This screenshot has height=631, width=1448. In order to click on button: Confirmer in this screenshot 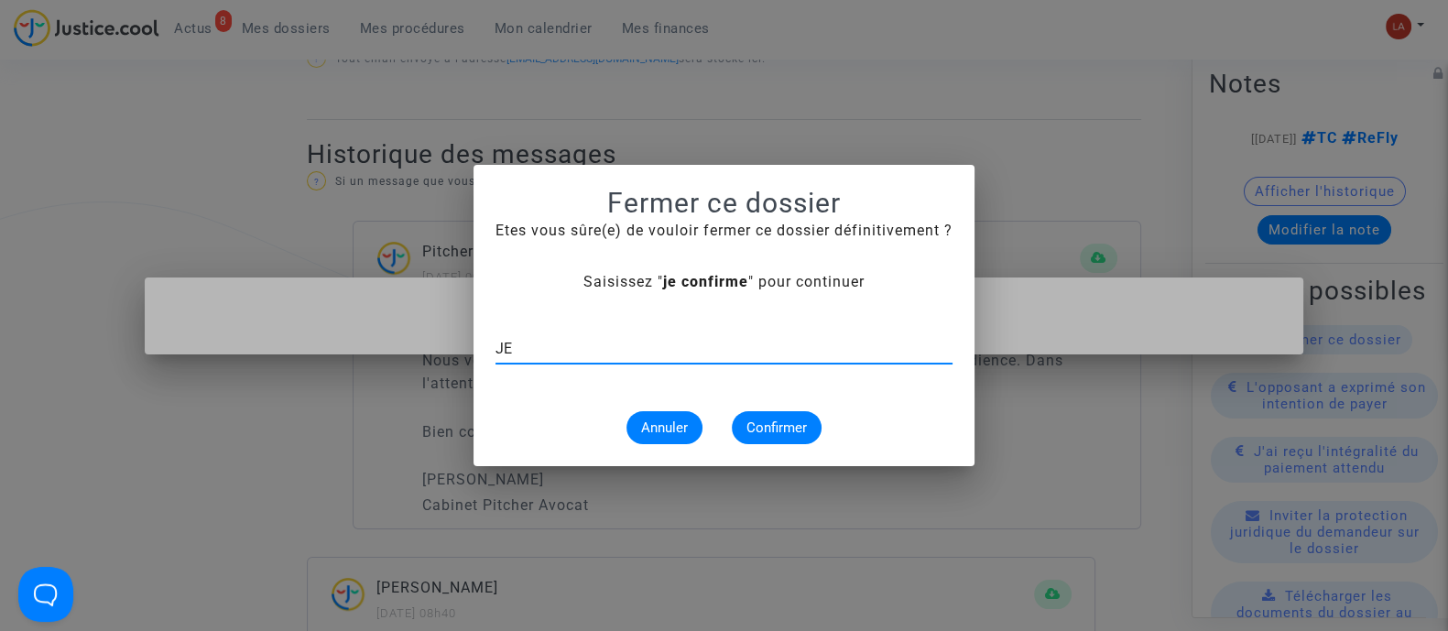, I will do `click(777, 428)`.